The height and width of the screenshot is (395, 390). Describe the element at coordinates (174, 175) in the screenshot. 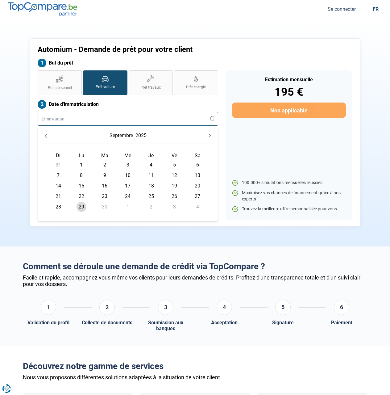

I see `td: 12` at that location.